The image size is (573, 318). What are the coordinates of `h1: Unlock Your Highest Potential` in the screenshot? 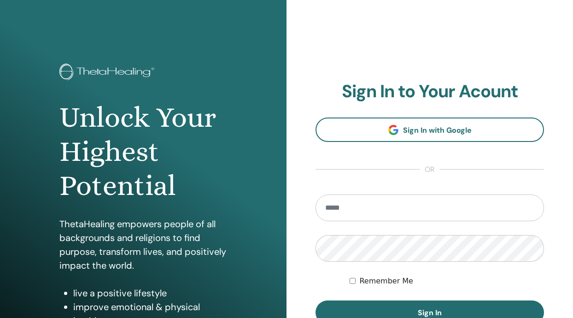 It's located at (143, 152).